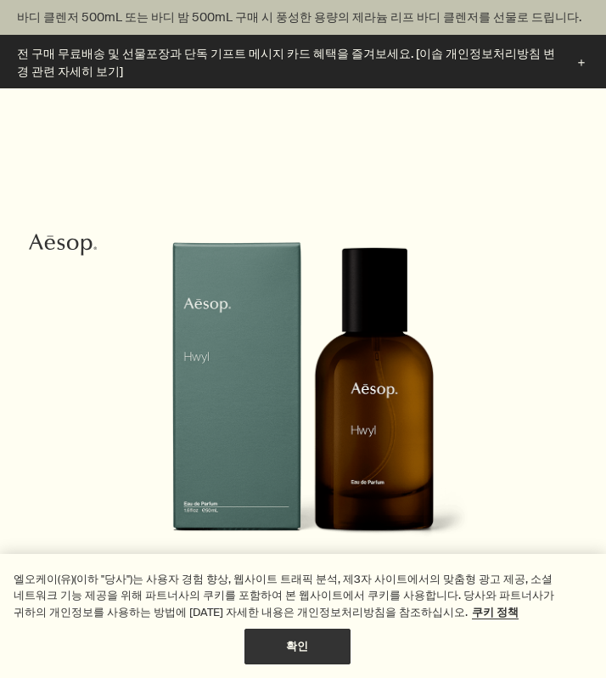  What do you see at coordinates (495, 611) in the screenshot?
I see `a: 개인 정보 보호에 대한 자세한 정보, 새 탭에서 열기` at bounding box center [495, 611].